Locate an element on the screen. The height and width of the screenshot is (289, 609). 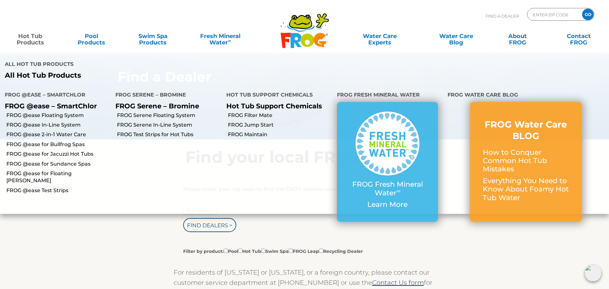
h4: Hot Tub Support Chemicals is located at coordinates (277, 96).